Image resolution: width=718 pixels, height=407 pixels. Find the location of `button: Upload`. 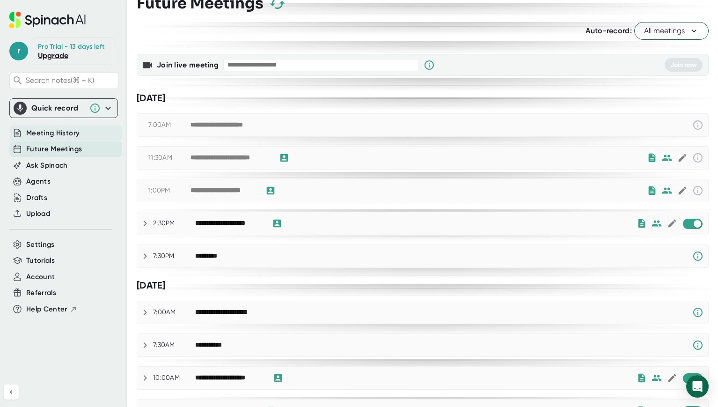

button: Upload is located at coordinates (38, 214).